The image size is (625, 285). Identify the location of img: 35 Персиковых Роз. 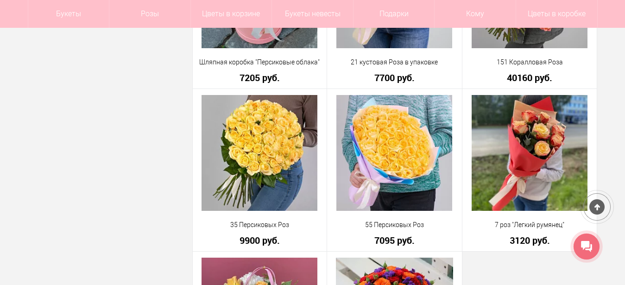
(259, 153).